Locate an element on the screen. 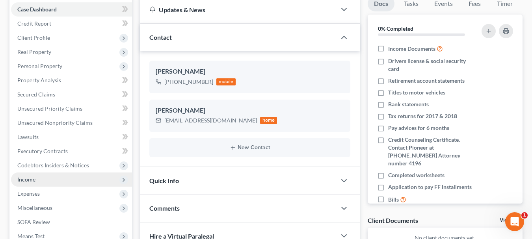 Image resolution: width=532 pixels, height=239 pixels. a: Executory Contracts is located at coordinates (71, 151).